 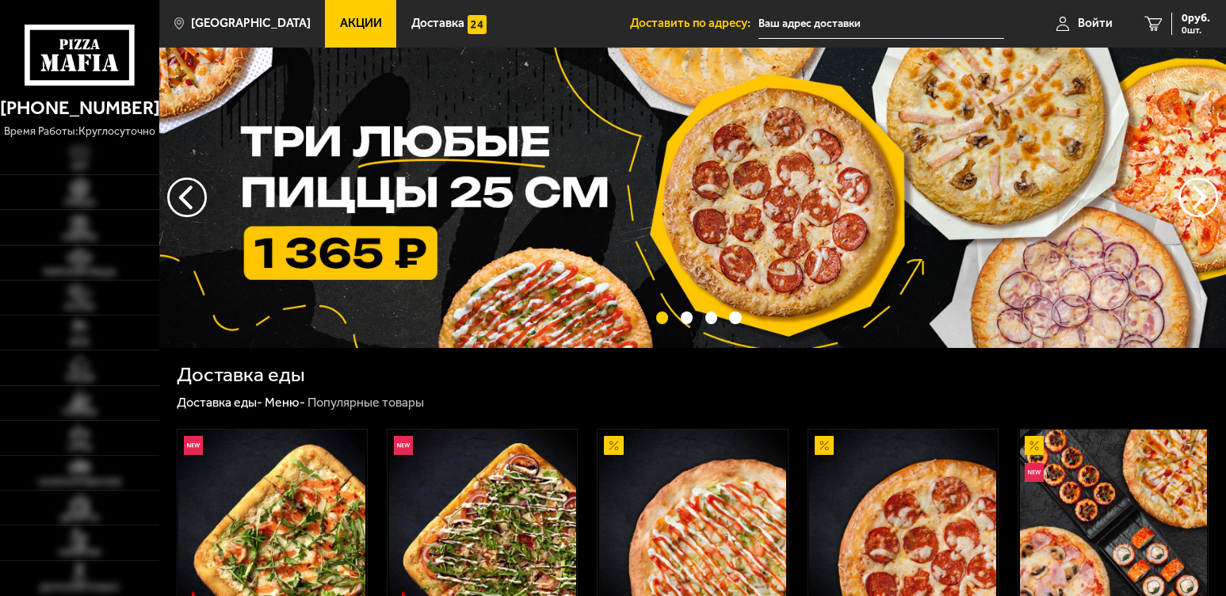 What do you see at coordinates (477, 25) in the screenshot?
I see `img: 15daf4d41897b9f0e9f617042186c801.svg` at bounding box center [477, 25].